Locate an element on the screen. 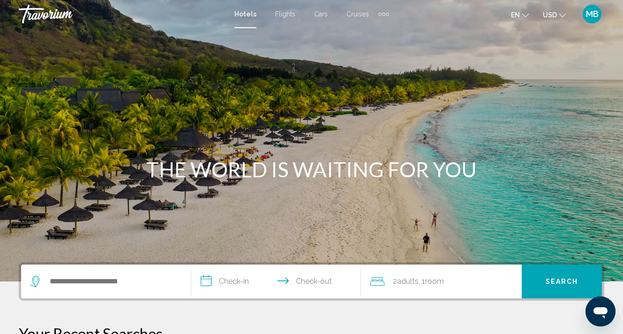 The width and height of the screenshot is (623, 334). span: MB is located at coordinates (592, 14).